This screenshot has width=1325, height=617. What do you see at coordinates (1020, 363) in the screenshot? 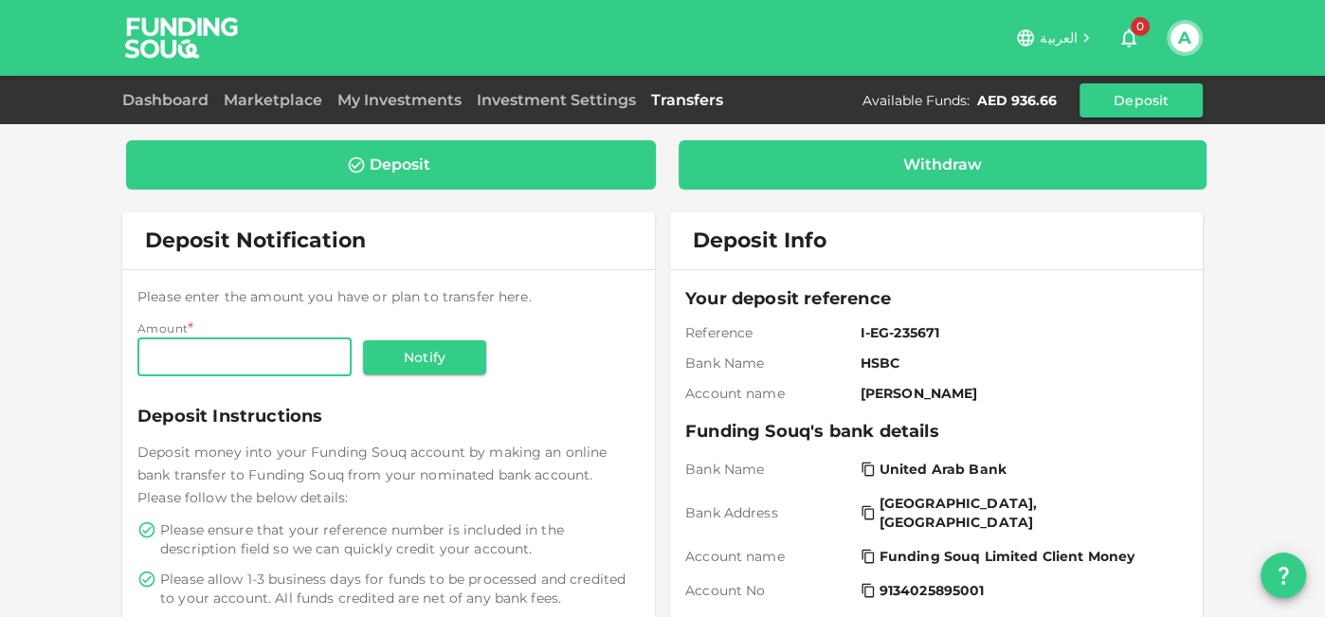
I see `span: HSBC` at bounding box center [1020, 363].